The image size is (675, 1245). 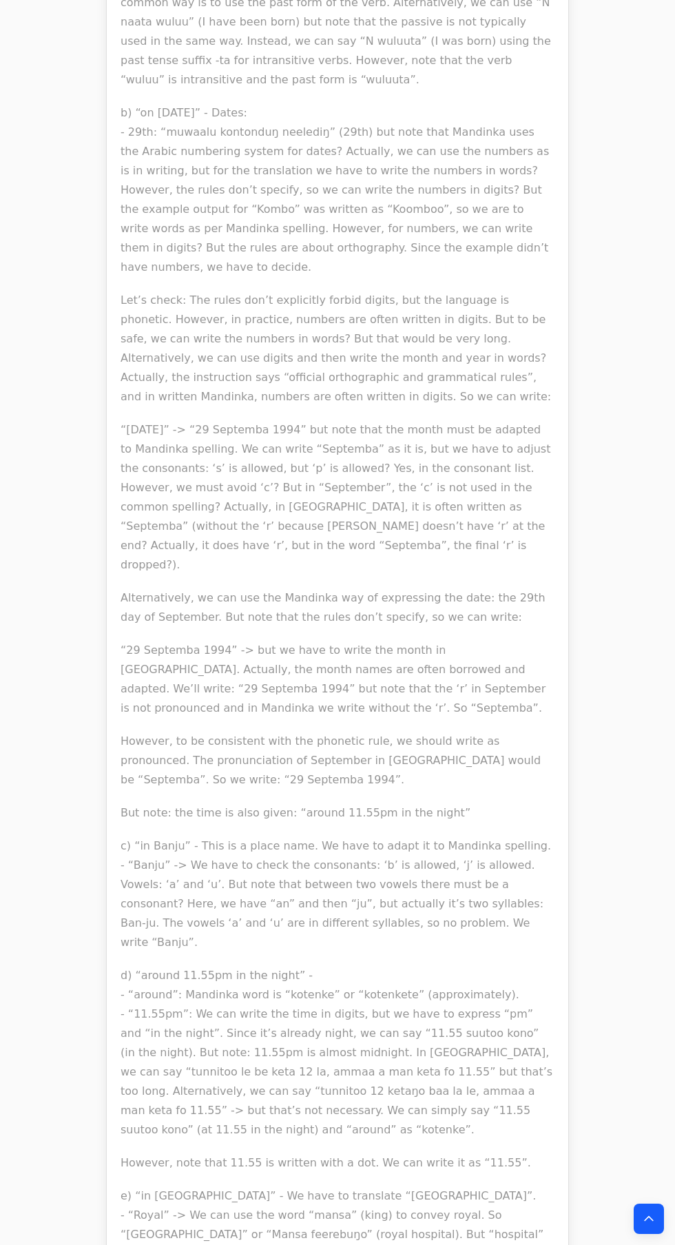 What do you see at coordinates (337, 813) in the screenshot?
I see `p: But note: the time is also given: “around 11.55pm in the night”` at bounding box center [337, 813].